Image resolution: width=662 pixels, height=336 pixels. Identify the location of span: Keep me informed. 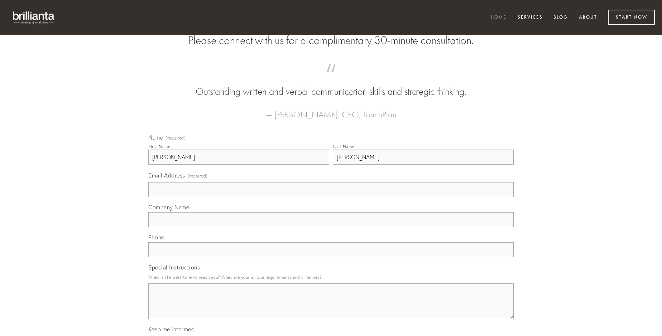
(171, 329).